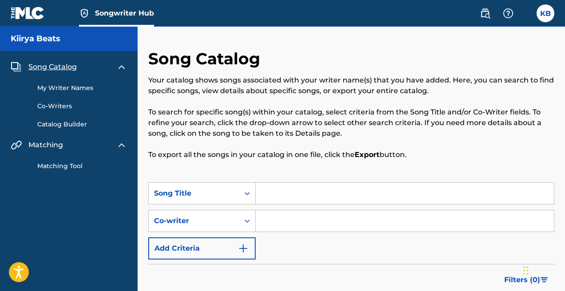 The width and height of the screenshot is (565, 291). I want to click on div: Chat Widget, so click(543, 270).